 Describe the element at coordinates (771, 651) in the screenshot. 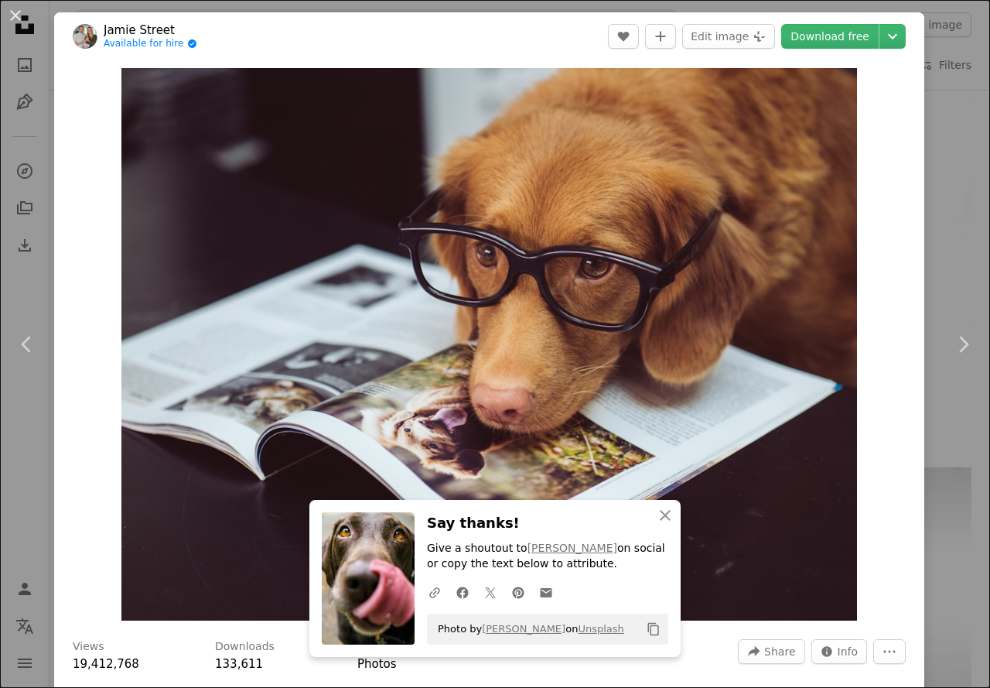

I see `button: Share this image` at that location.